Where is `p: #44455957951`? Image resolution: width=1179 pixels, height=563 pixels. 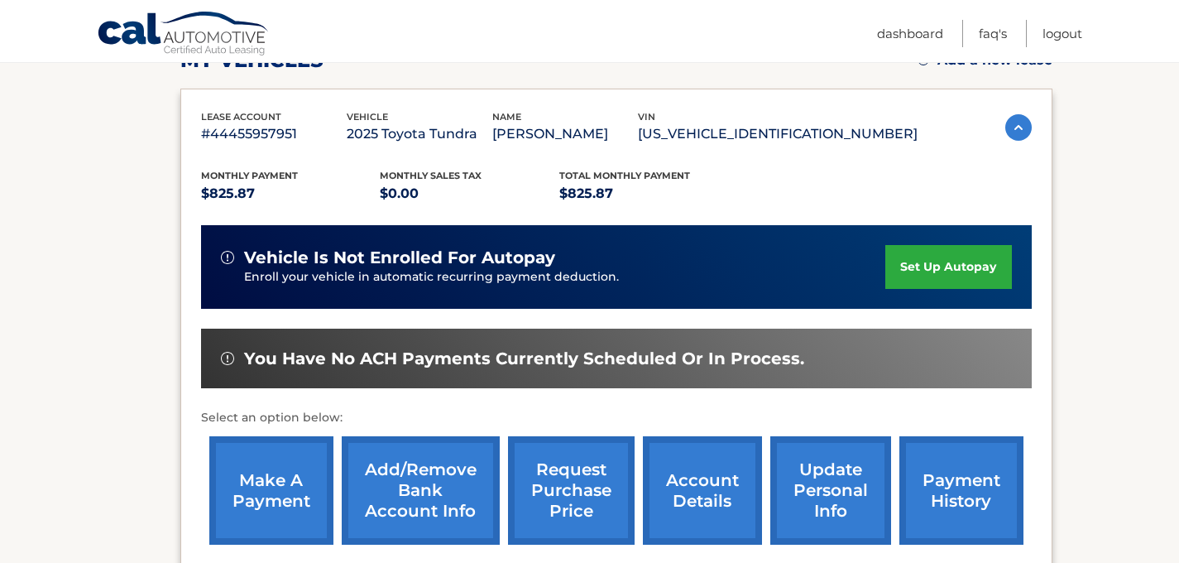 p: #44455957951 is located at coordinates (274, 134).